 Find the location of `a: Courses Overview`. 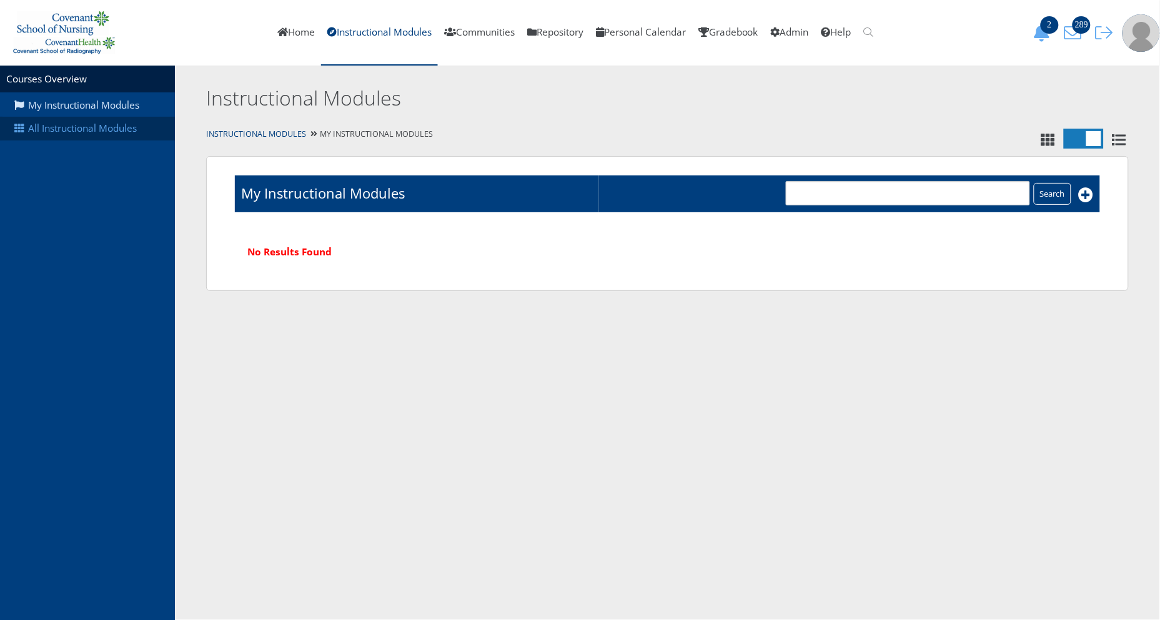

a: Courses Overview is located at coordinates (46, 79).